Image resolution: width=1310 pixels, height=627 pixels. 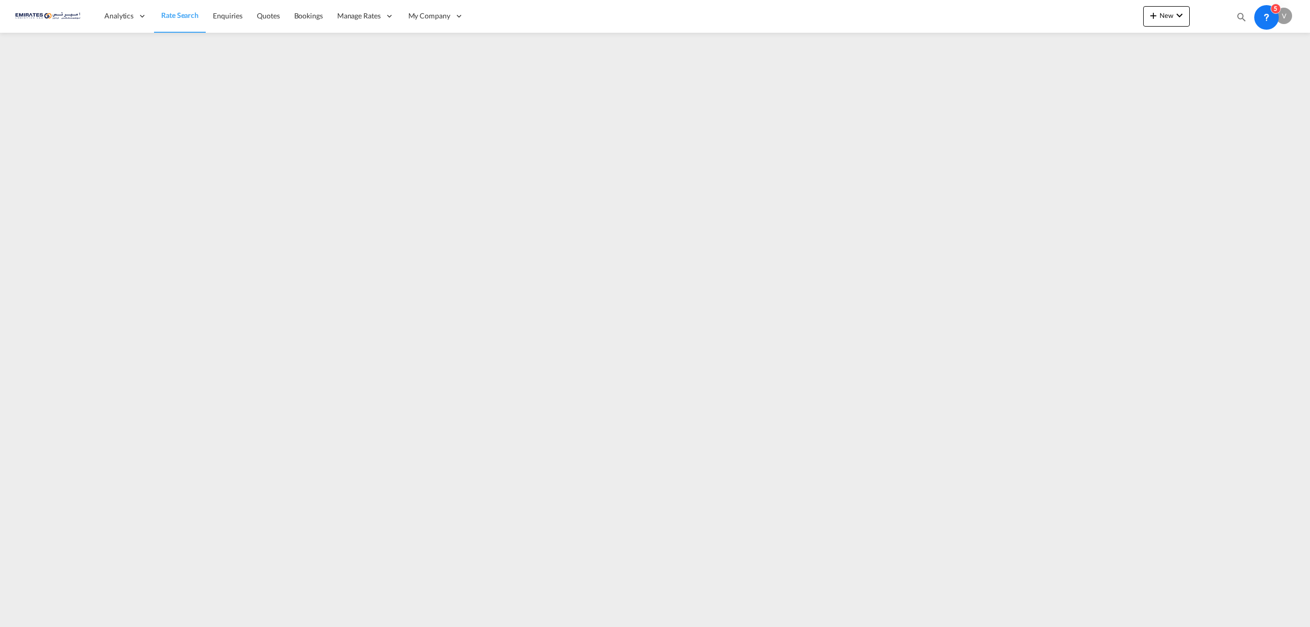 I want to click on span: My Company, so click(x=429, y=16).